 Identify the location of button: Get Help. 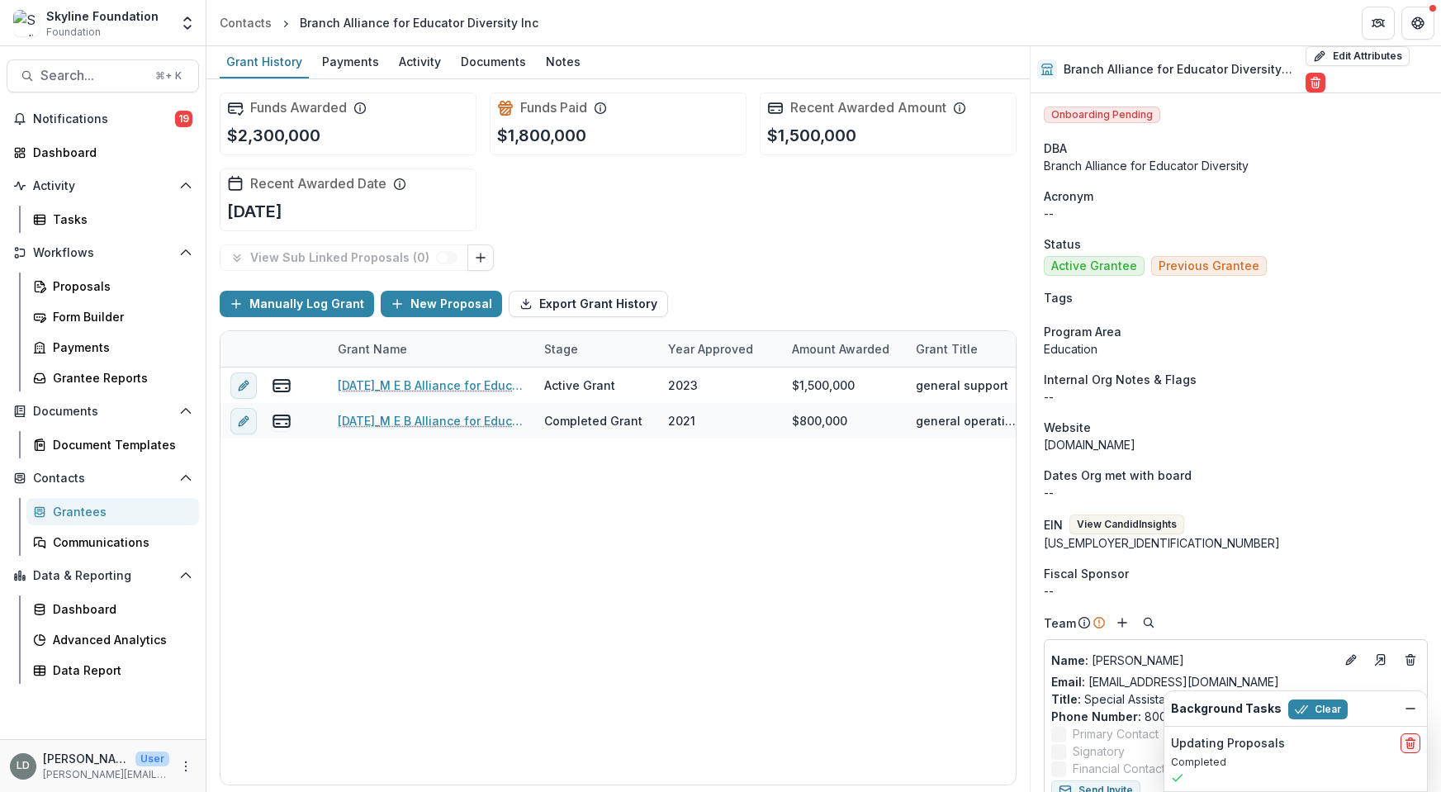
(1418, 23).